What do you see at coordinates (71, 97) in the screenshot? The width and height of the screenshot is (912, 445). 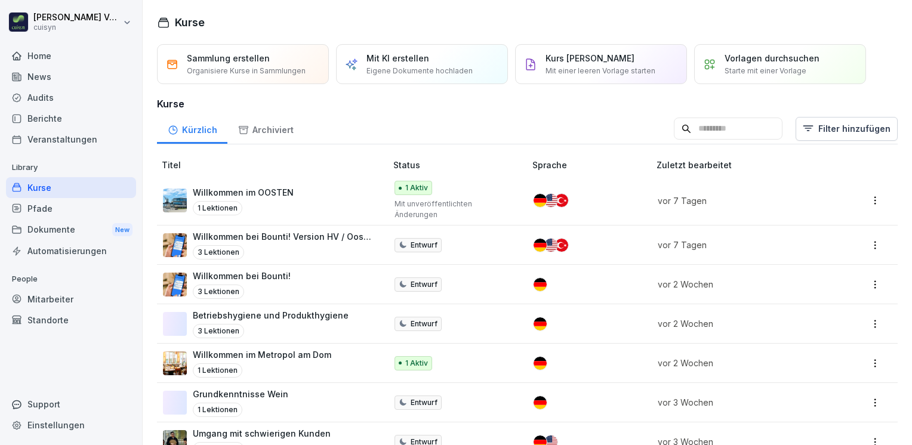 I see `a: Audits` at bounding box center [71, 97].